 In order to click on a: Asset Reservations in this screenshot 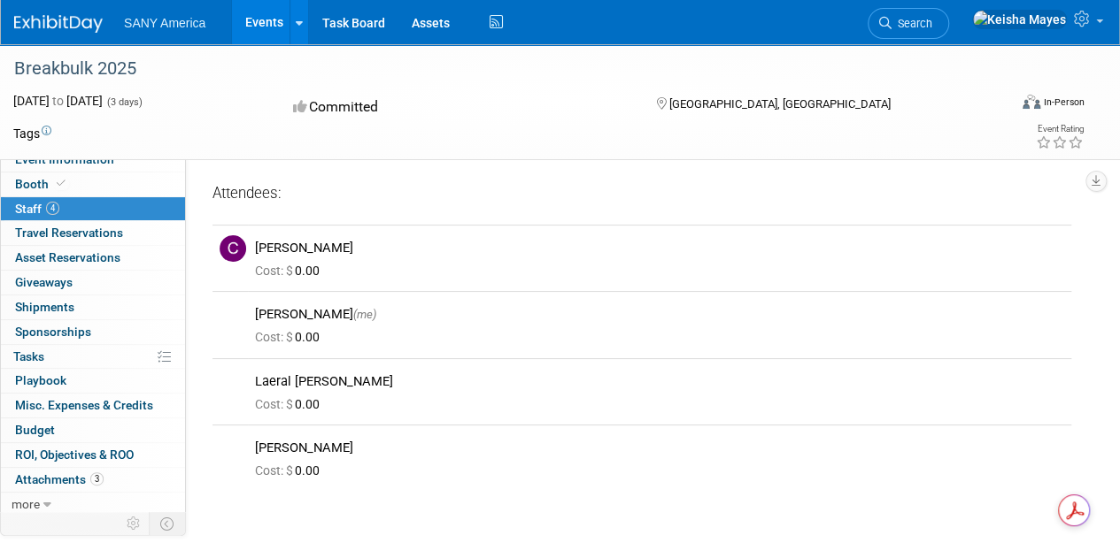, I will do `click(93, 258)`.